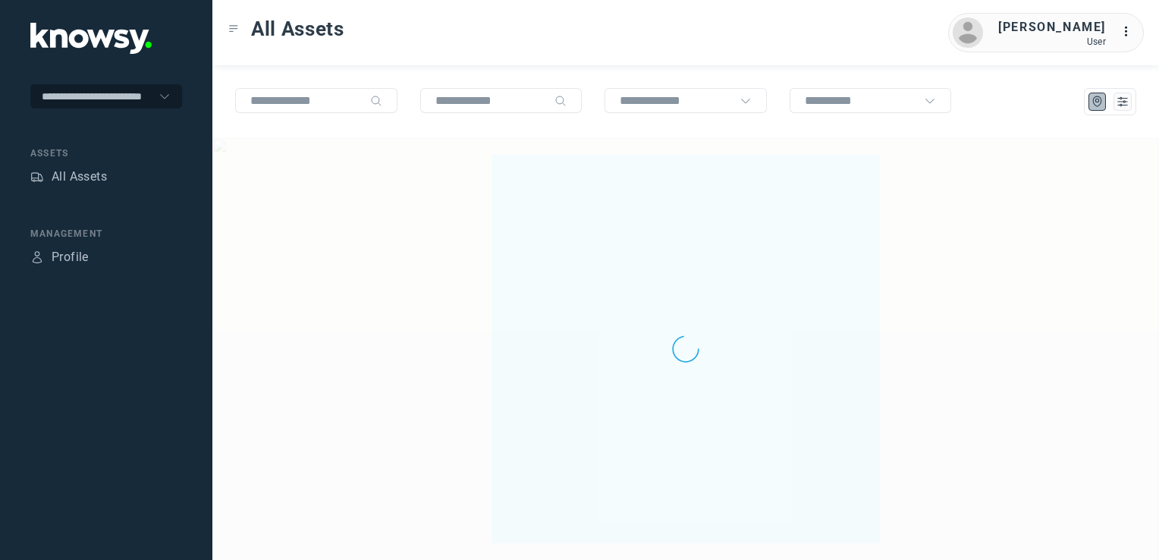 Image resolution: width=1159 pixels, height=560 pixels. I want to click on div: Map, so click(1097, 102).